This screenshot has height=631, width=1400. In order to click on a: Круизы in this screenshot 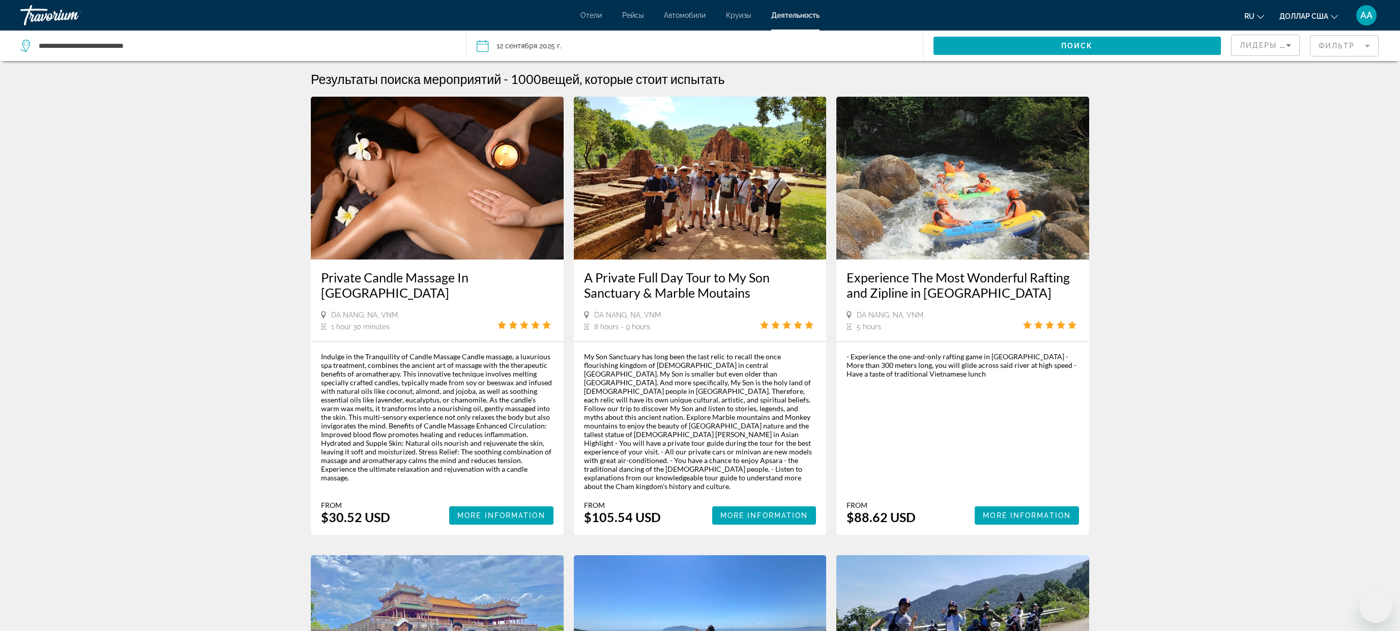, I will do `click(738, 15)`.